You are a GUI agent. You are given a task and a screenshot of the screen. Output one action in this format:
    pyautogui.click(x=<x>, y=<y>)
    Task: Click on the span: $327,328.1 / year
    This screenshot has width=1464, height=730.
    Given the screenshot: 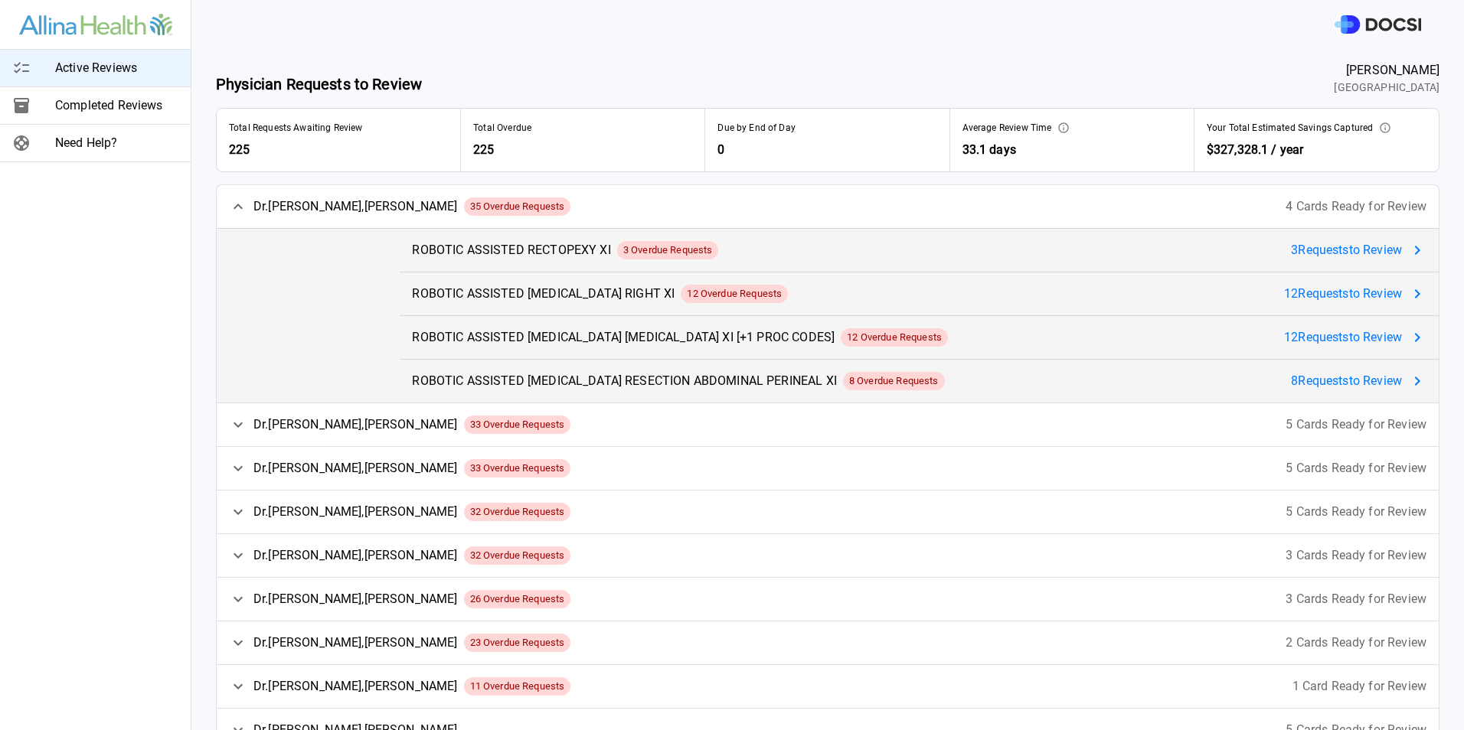 What is the action you would take?
    pyautogui.click(x=1255, y=149)
    